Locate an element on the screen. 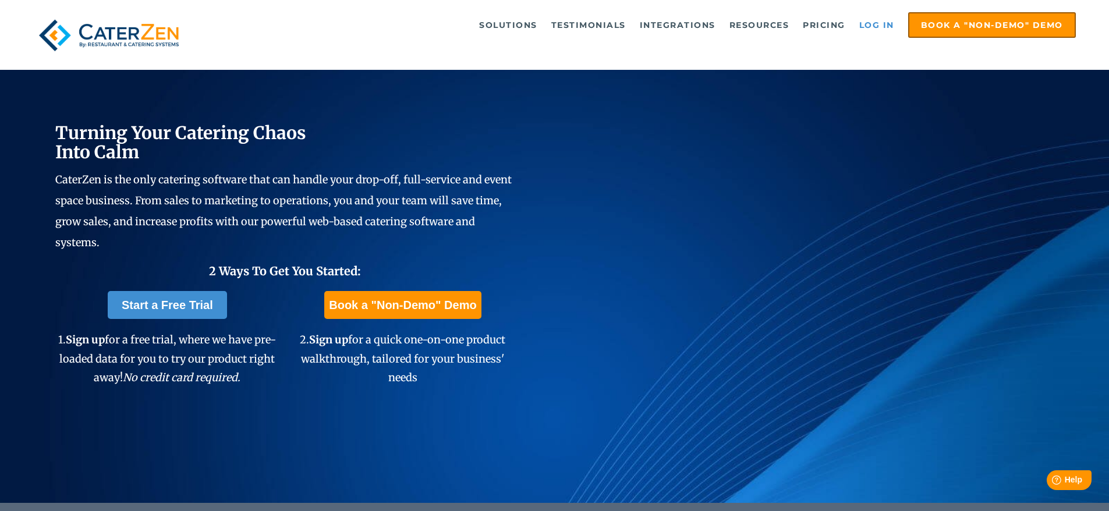 This screenshot has height=511, width=1109. a: Pricing is located at coordinates (824, 25).